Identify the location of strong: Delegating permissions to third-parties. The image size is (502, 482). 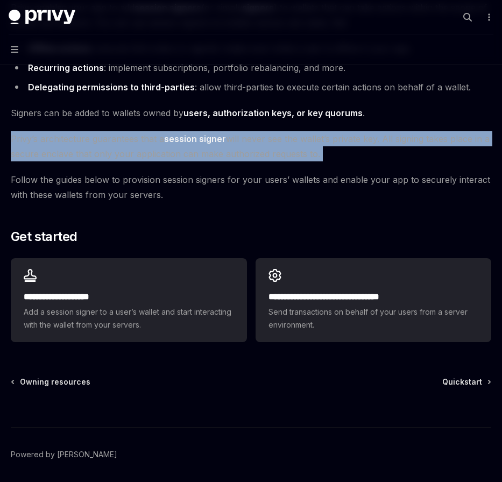
(111, 87).